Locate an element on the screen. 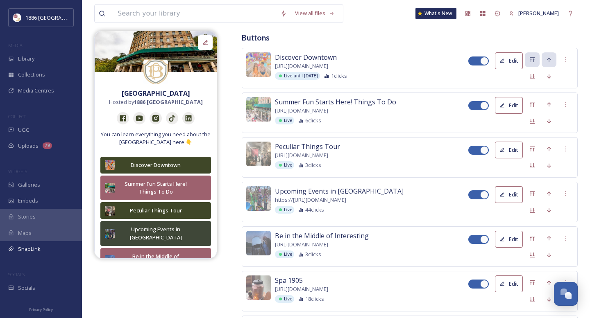 Image resolution: width=590 pixels, height=318 pixels. span: COLLECT is located at coordinates (17, 116).